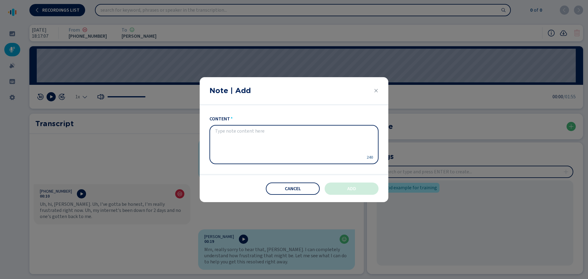 This screenshot has width=588, height=279. What do you see at coordinates (376, 91) in the screenshot?
I see `button: Close` at bounding box center [376, 91].